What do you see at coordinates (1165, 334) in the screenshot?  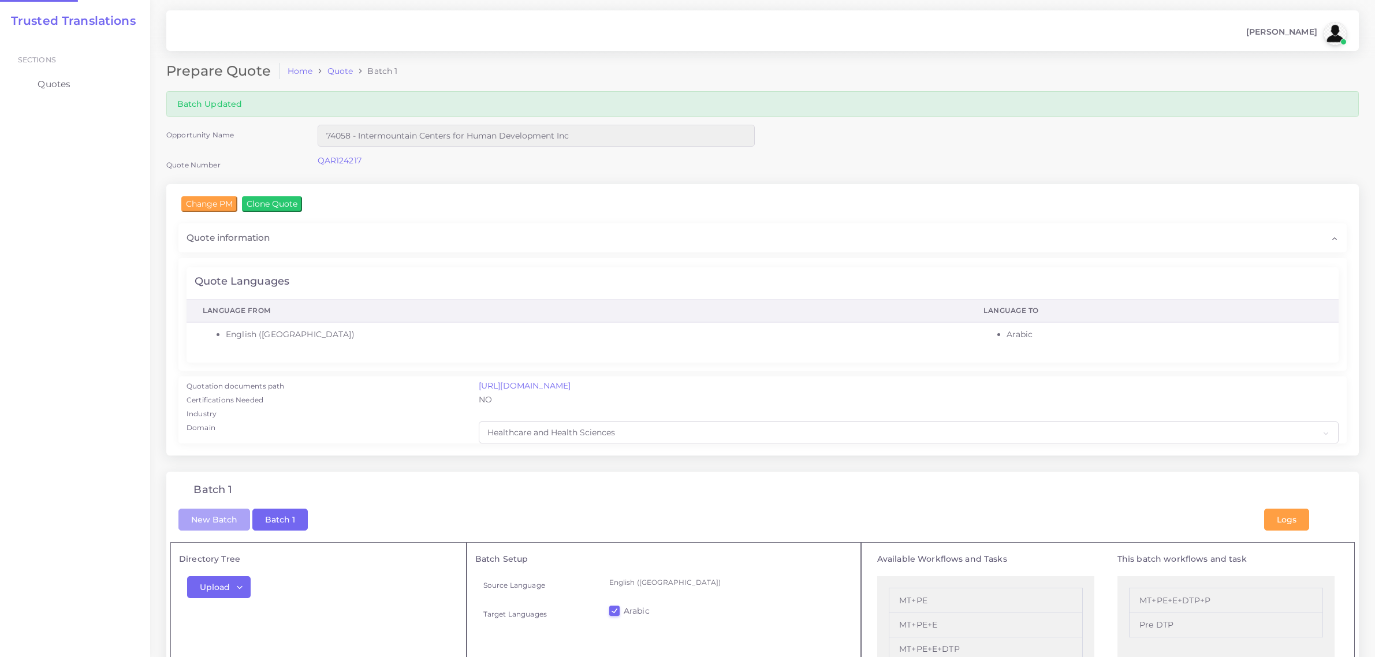 I see `li: Arabic` at bounding box center [1165, 334].